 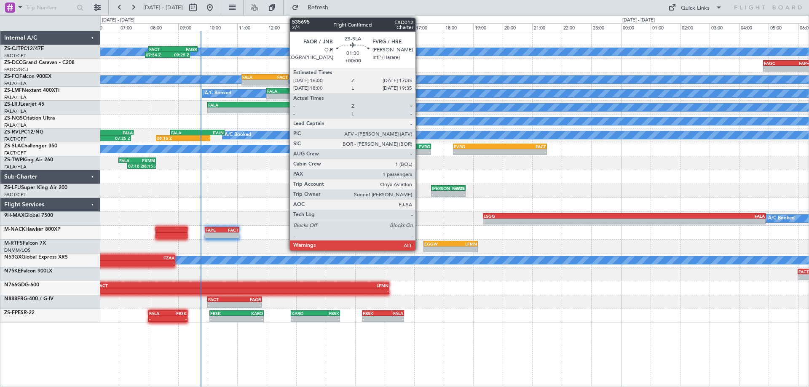 What do you see at coordinates (252, 27) in the screenshot?
I see `div: 11:00` at bounding box center [252, 27].